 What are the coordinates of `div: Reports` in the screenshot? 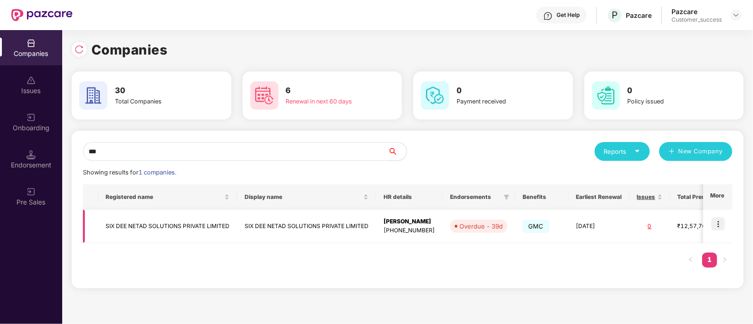 It's located at (622, 152).